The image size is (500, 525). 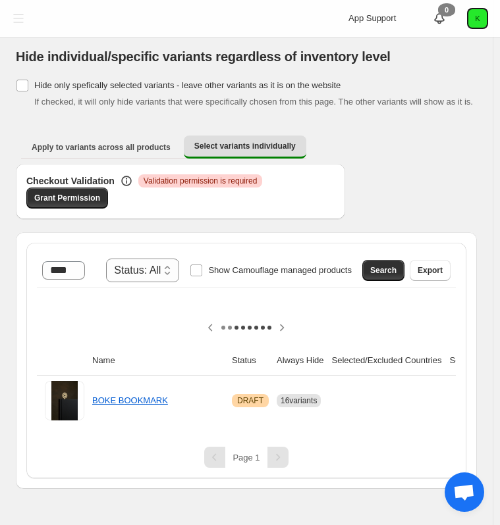 I want to click on span: Export, so click(x=430, y=271).